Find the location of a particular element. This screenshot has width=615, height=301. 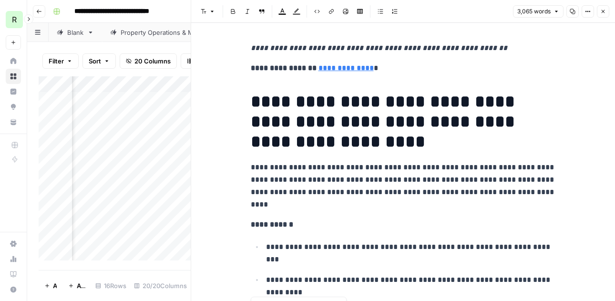

span: Filter is located at coordinates (56, 61).